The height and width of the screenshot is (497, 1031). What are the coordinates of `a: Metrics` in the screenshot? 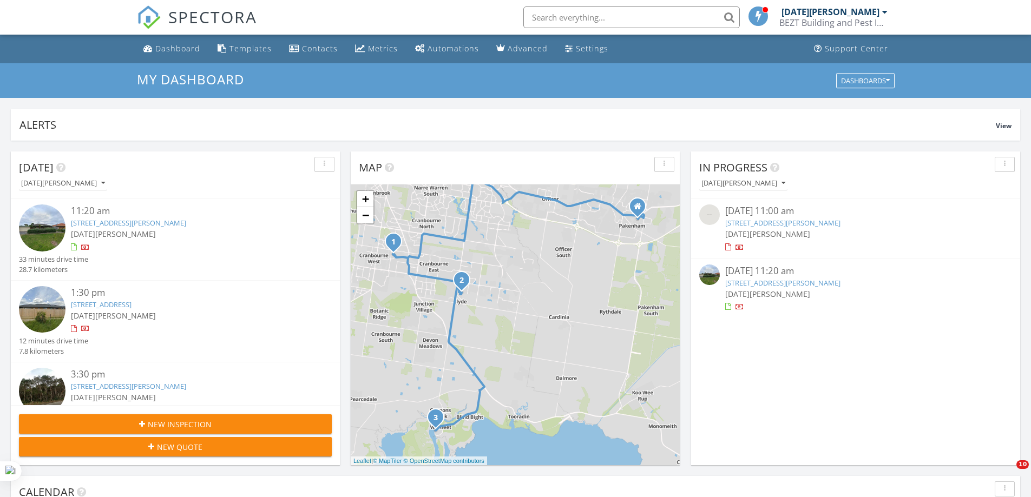 It's located at (376, 49).